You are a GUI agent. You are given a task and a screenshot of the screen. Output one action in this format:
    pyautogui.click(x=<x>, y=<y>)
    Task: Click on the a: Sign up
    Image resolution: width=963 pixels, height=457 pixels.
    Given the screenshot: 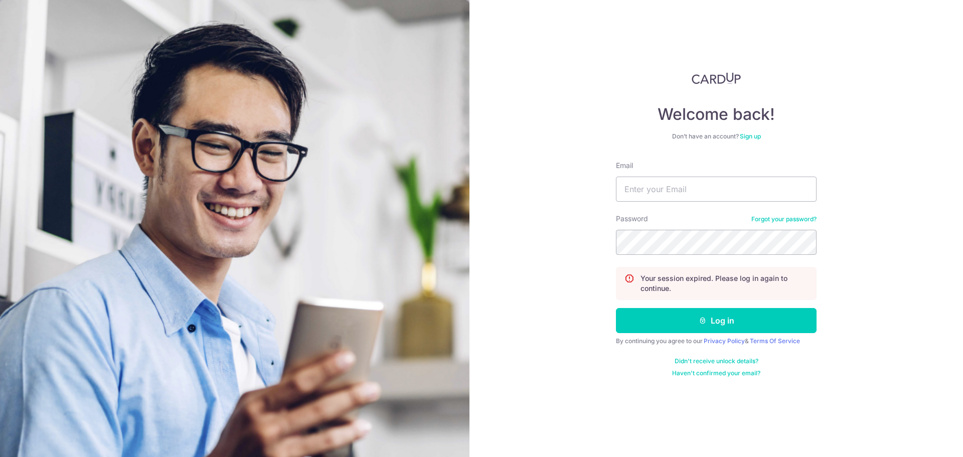 What is the action you would take?
    pyautogui.click(x=750, y=136)
    